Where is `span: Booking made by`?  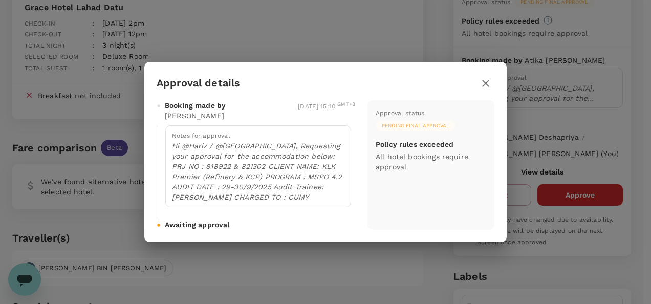
span: Booking made by is located at coordinates (195, 105).